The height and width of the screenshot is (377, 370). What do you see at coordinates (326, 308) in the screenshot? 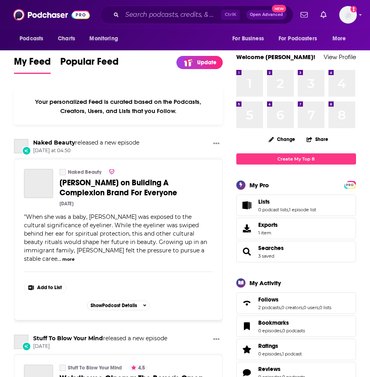
I see `a: 0 lists` at bounding box center [326, 308].